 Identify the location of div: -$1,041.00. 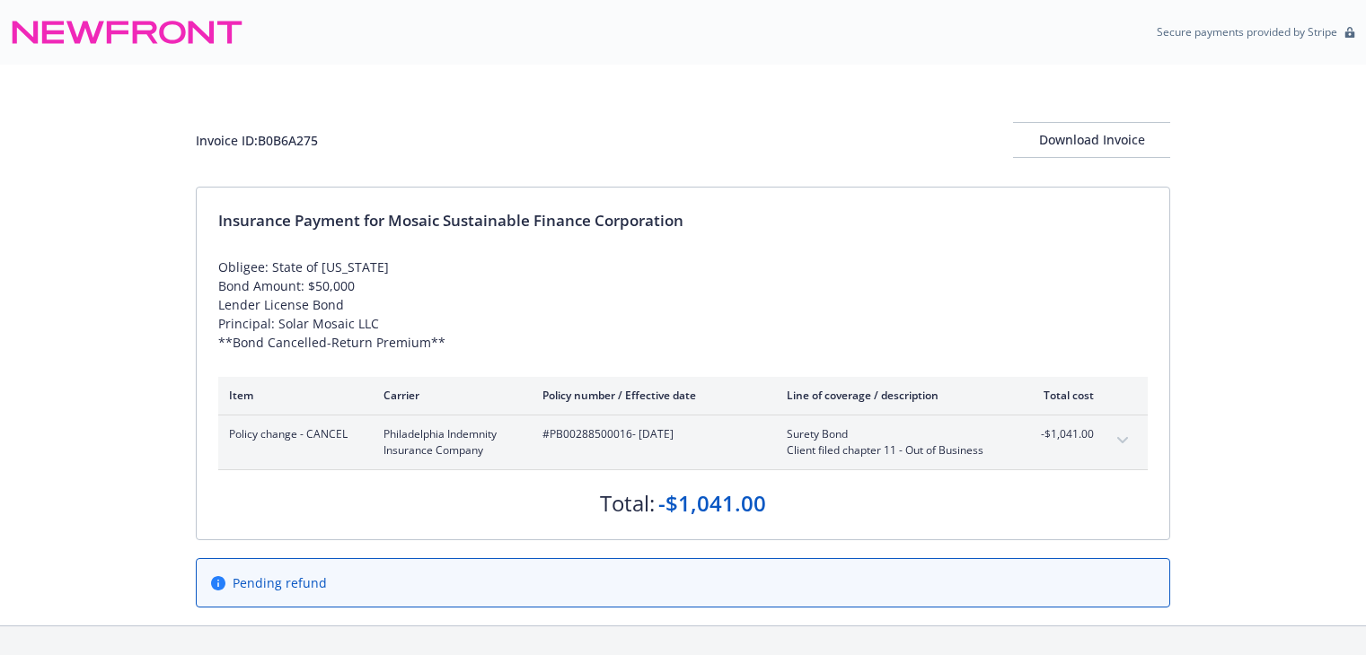
(712, 504).